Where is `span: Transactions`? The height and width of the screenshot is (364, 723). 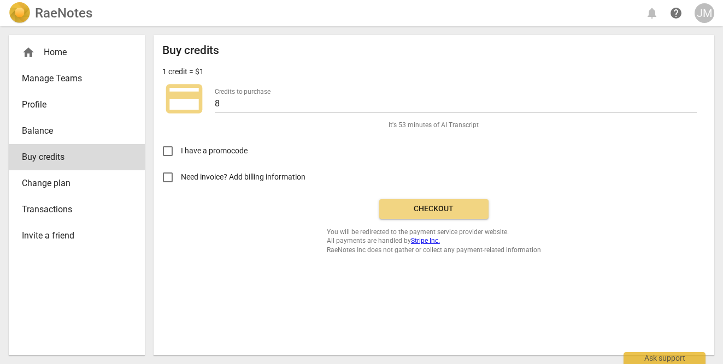 span: Transactions is located at coordinates (72, 210).